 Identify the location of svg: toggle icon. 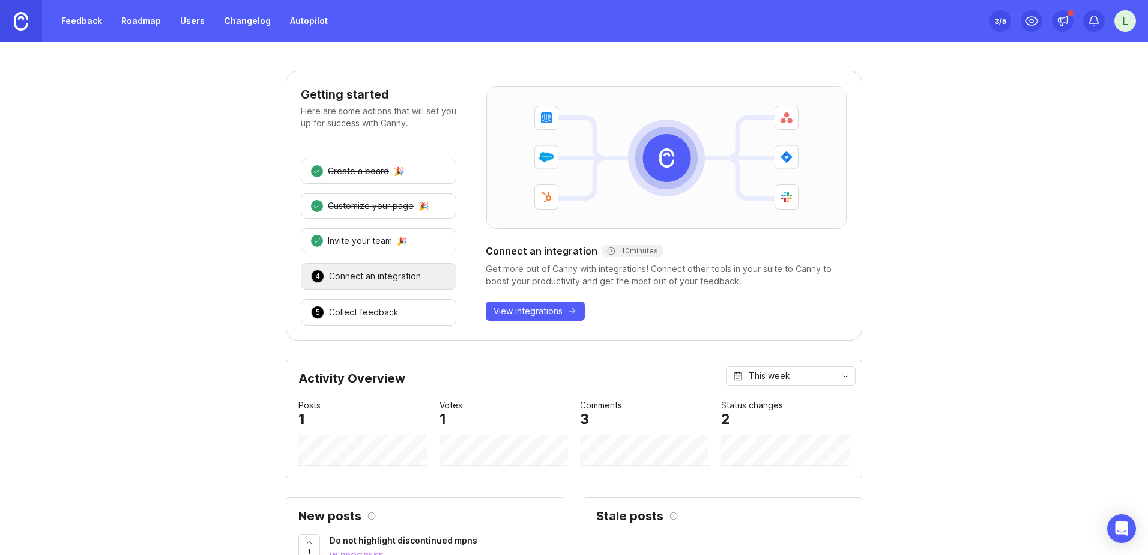
(845, 376).